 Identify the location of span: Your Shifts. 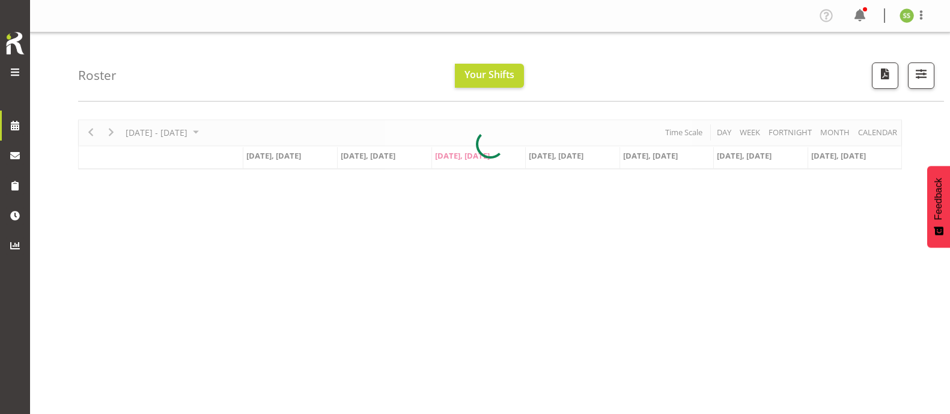
(489, 74).